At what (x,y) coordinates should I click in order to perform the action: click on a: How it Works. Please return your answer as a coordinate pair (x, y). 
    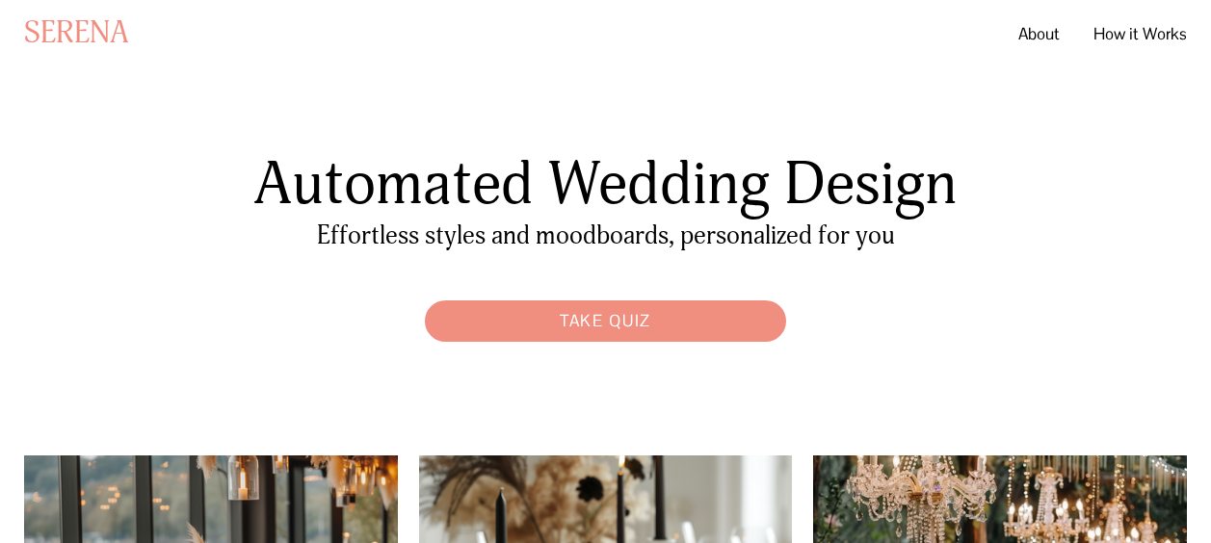
    Looking at the image, I should click on (1140, 34).